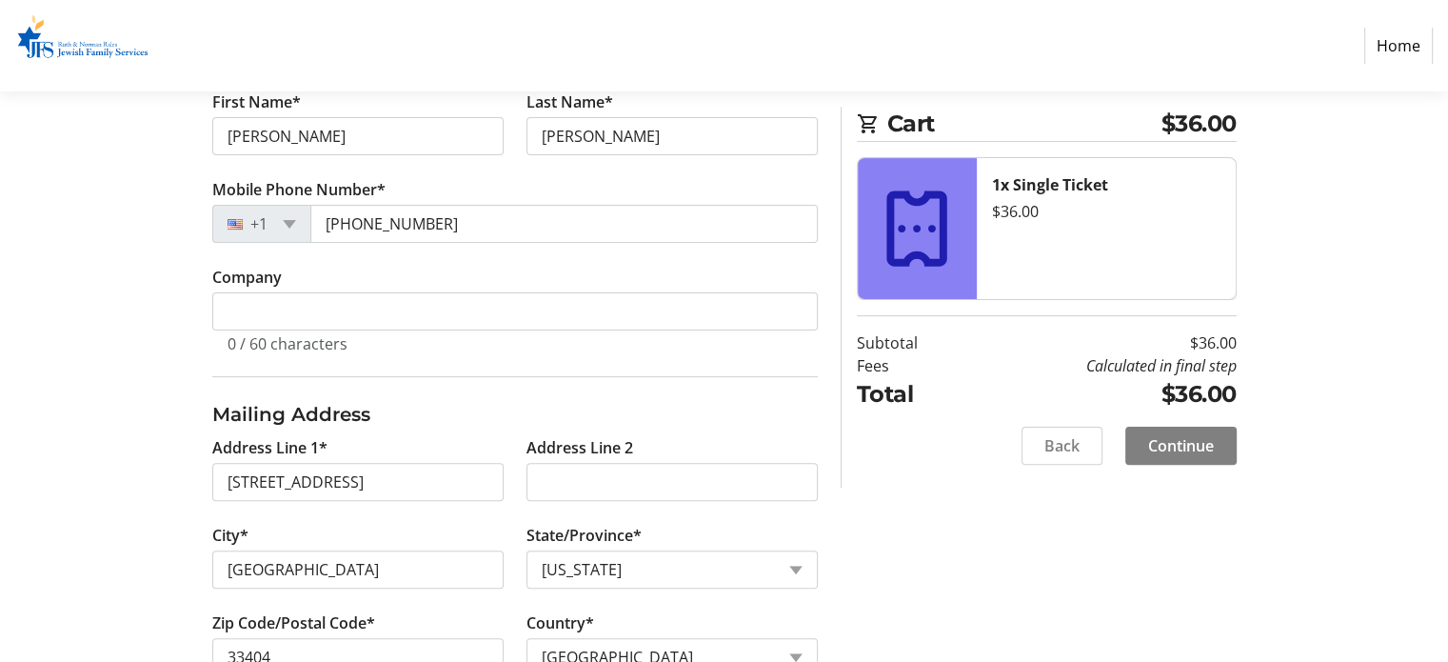 The height and width of the screenshot is (662, 1448). Describe the element at coordinates (247, 277) in the screenshot. I see `label: Company` at that location.